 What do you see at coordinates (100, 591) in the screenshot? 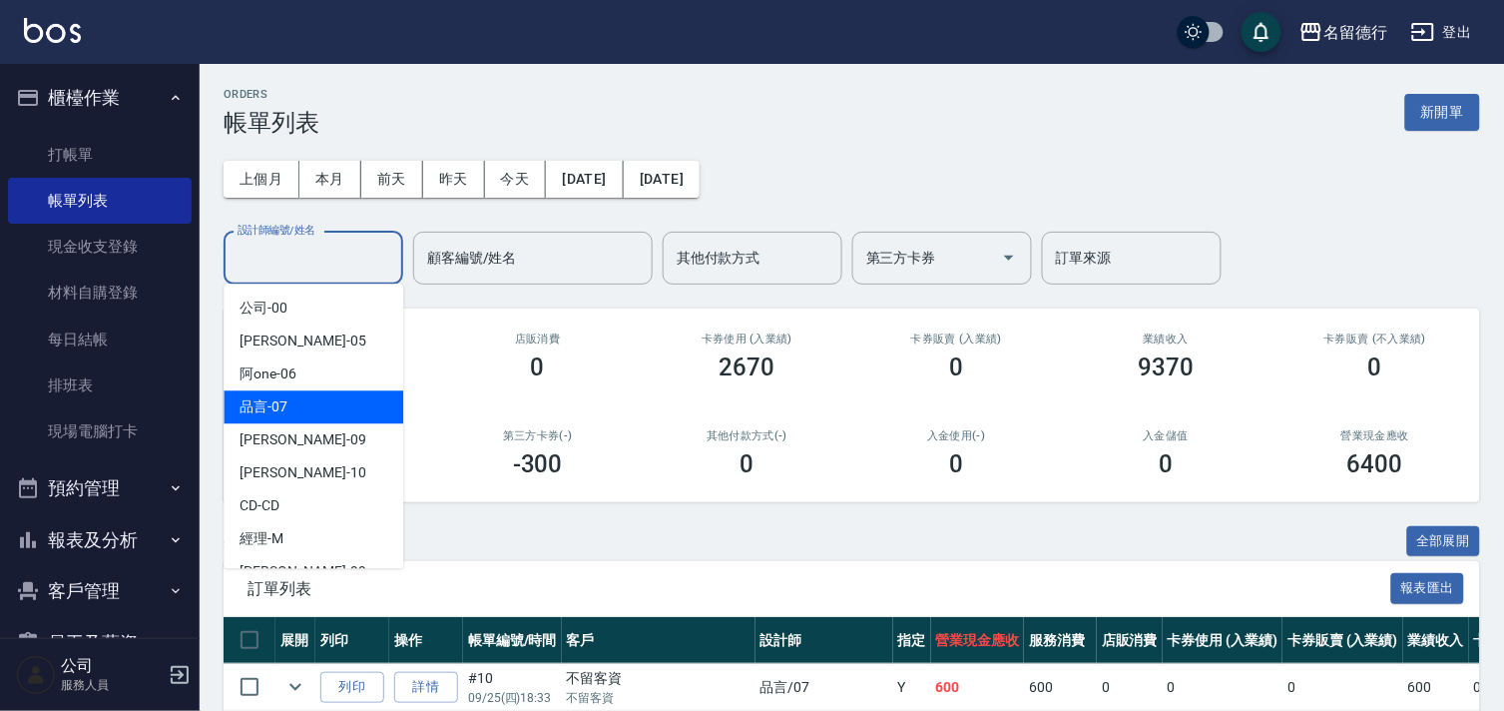
I see `button: 客戶管理` at bounding box center [100, 591].